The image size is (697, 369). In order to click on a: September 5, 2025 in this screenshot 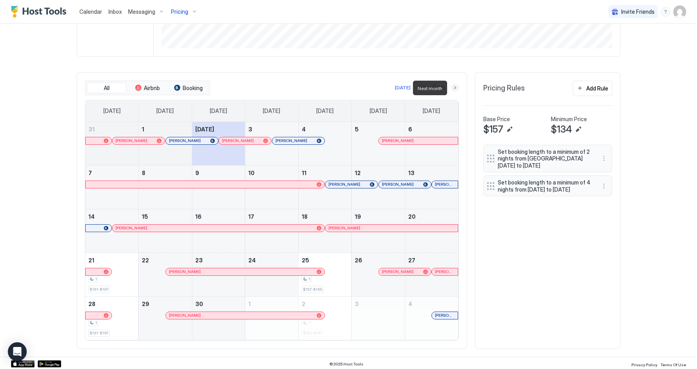, I will do `click(378, 129)`.